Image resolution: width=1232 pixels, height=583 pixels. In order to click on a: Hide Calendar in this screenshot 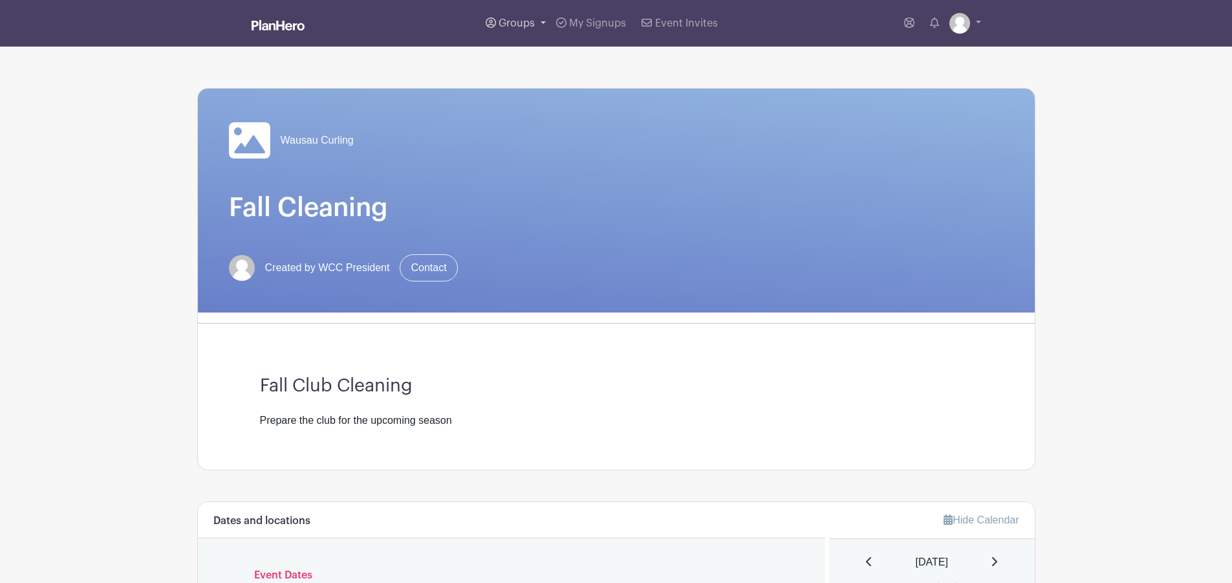, I will do `click(981, 519)`.